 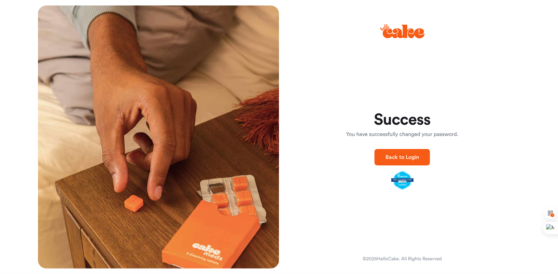 I want to click on button: Back to Login, so click(x=403, y=157).